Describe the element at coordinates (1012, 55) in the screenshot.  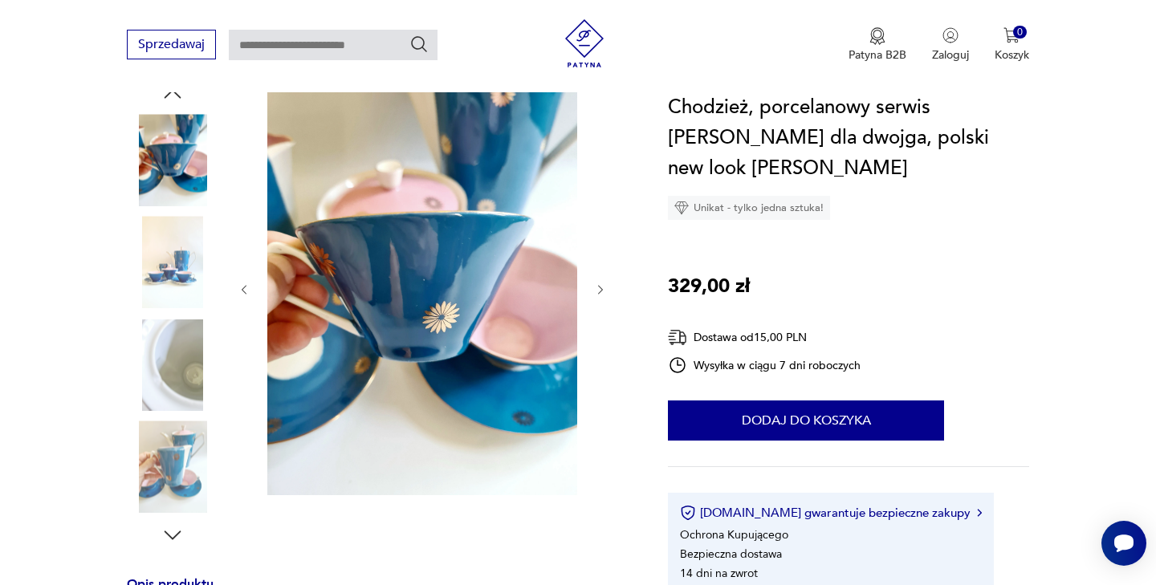
I see `p: Koszyk` at that location.